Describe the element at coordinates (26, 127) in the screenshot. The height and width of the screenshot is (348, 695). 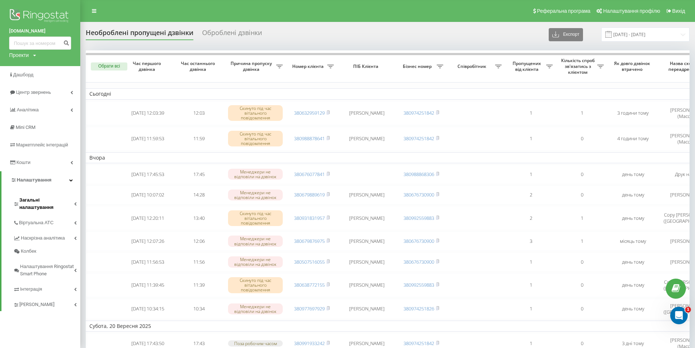
I see `span: Mini CRM` at that location.